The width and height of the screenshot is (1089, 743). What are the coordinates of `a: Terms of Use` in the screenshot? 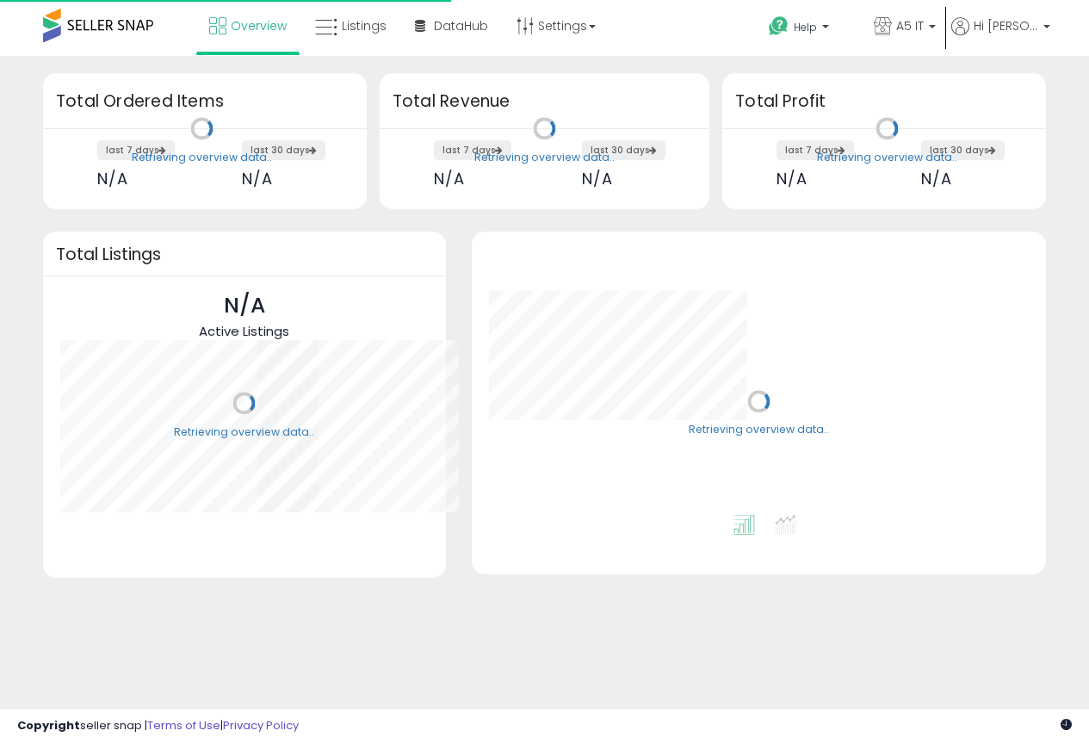 It's located at (183, 725).